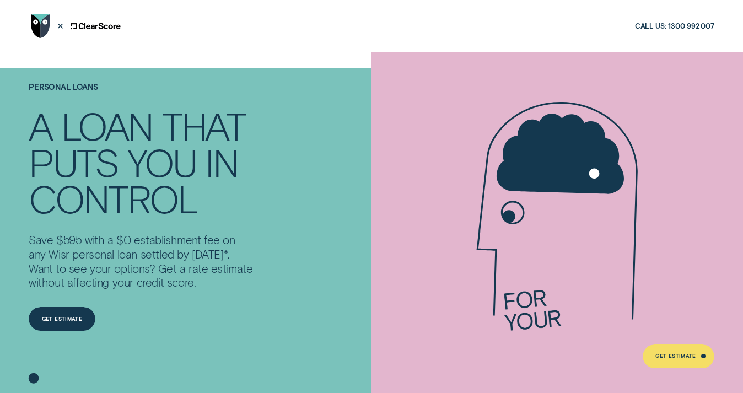 The height and width of the screenshot is (393, 743). I want to click on div: PUTS, so click(73, 161).